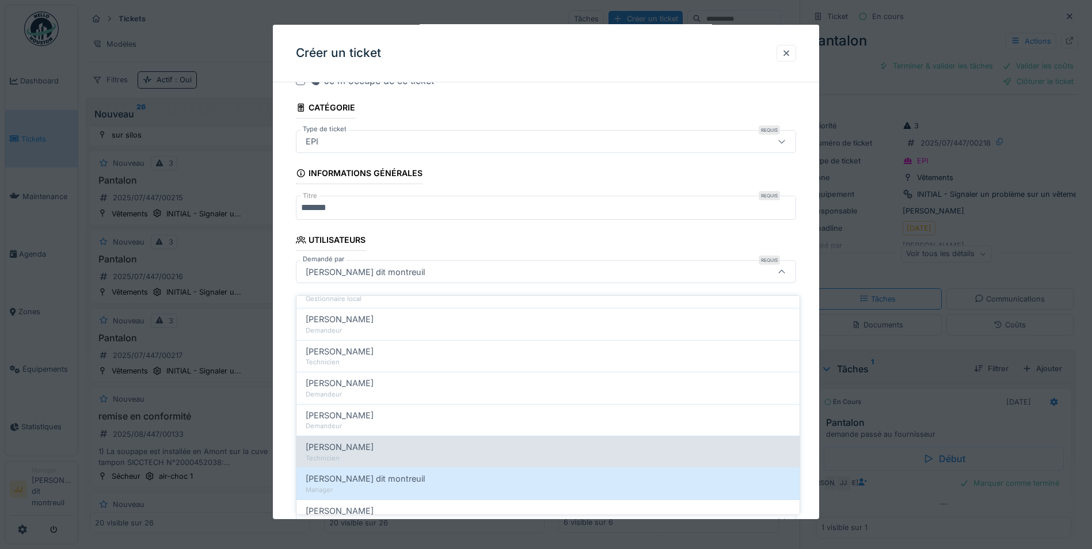  What do you see at coordinates (339, 53) in the screenshot?
I see `h3: Créer un ticket` at bounding box center [339, 53].